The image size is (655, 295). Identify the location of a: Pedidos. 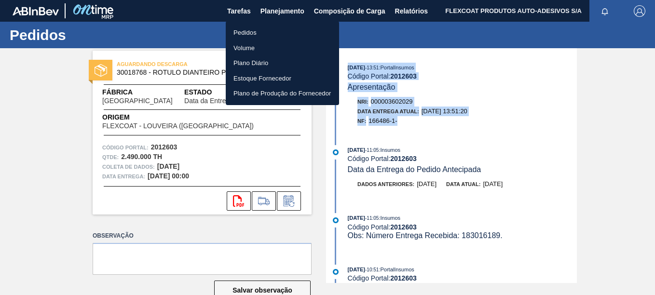
(282, 33).